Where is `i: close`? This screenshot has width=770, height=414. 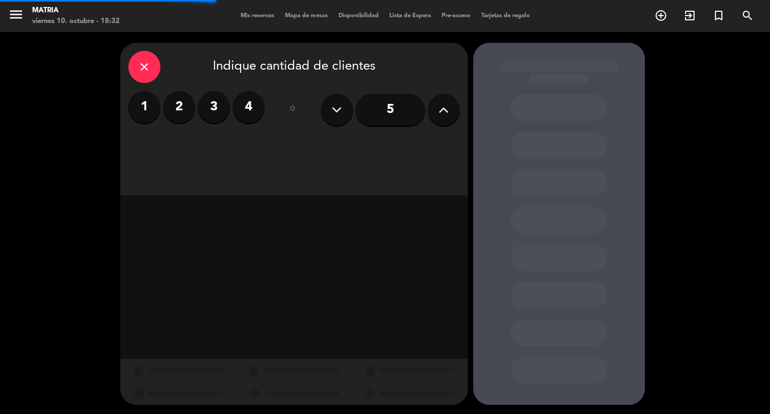 i: close is located at coordinates (144, 67).